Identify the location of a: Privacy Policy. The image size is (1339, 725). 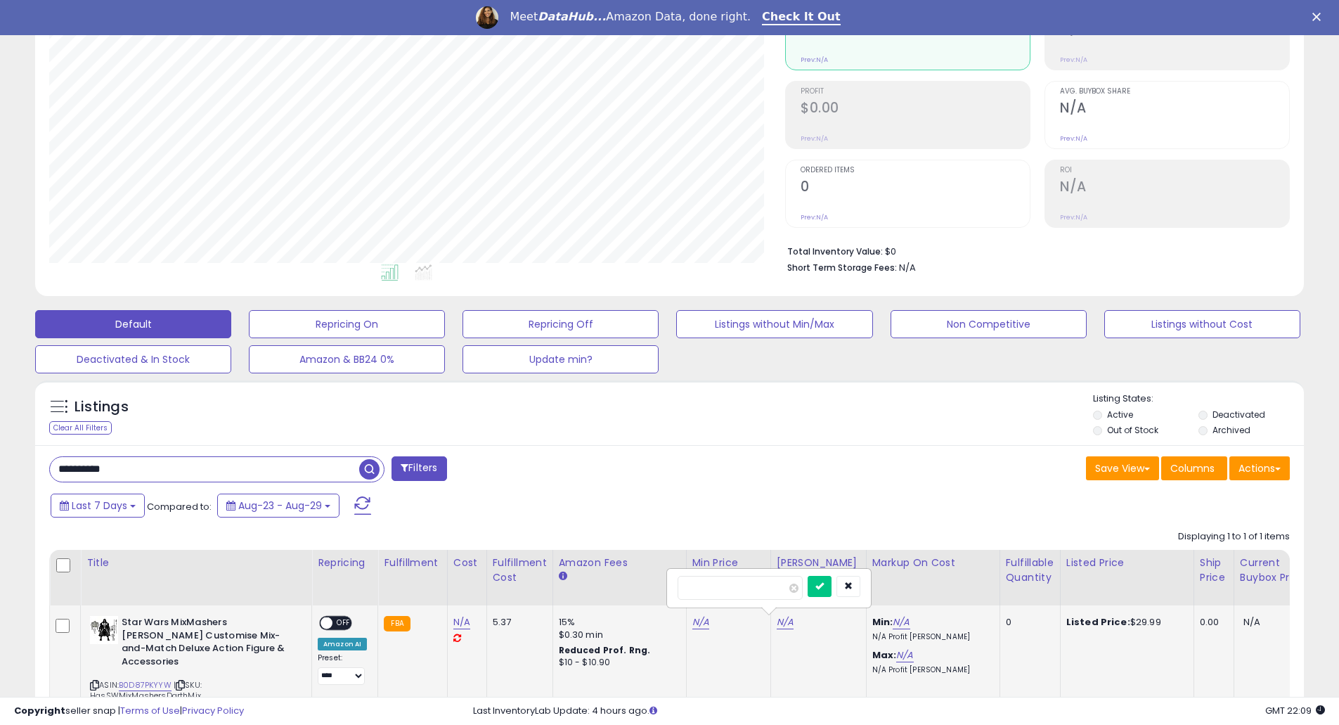
(213, 710).